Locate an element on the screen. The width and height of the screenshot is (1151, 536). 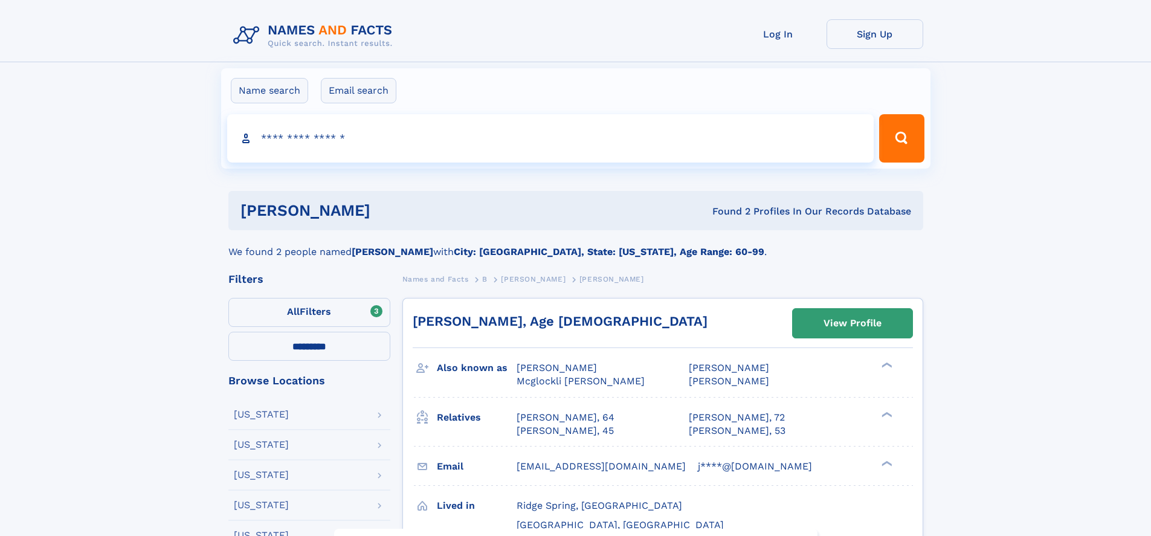
button: Search Button is located at coordinates (902, 138).